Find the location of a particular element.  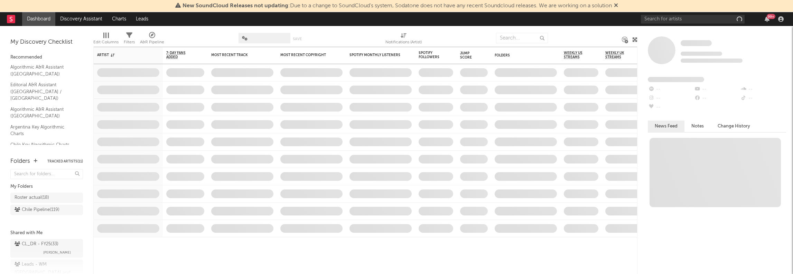

span: Some Artist is located at coordinates (696, 43).